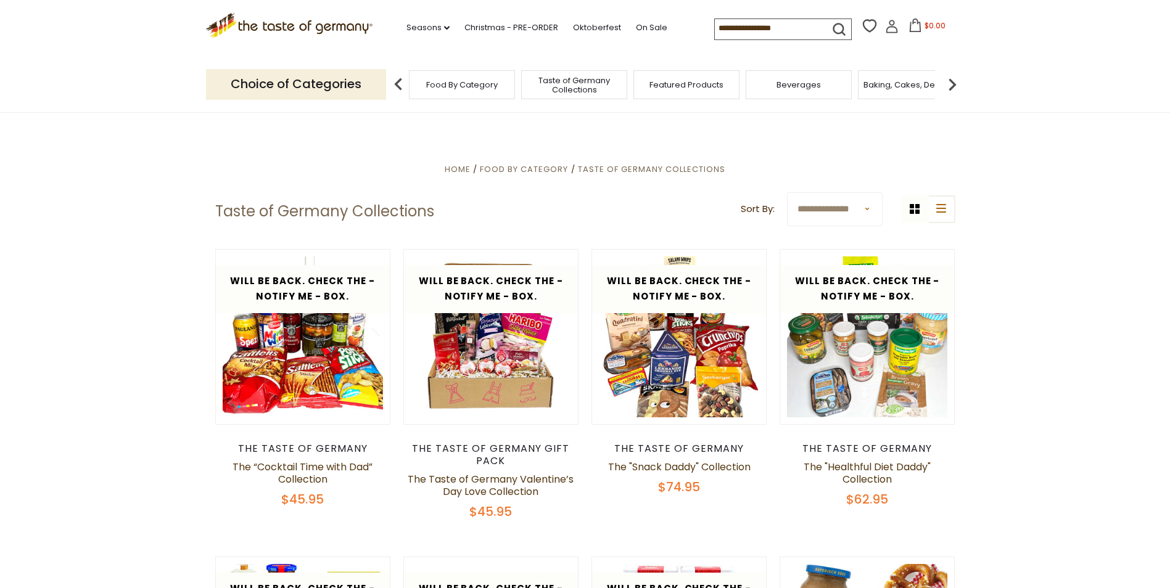 This screenshot has height=588, width=1170. Describe the element at coordinates (491, 455) in the screenshot. I see `div: The Taste of Germany Gift Pack` at that location.